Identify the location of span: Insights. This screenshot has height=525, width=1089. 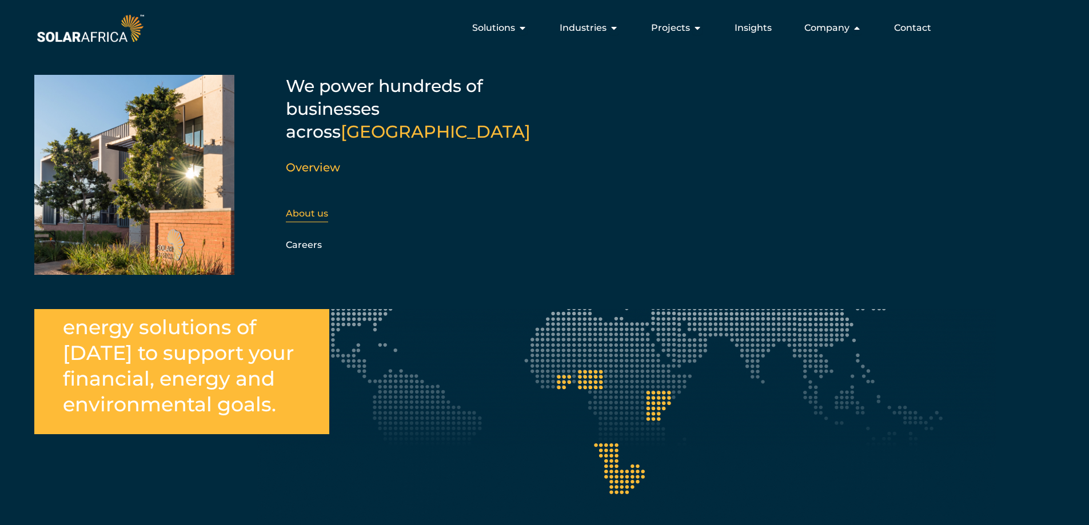
(753, 28).